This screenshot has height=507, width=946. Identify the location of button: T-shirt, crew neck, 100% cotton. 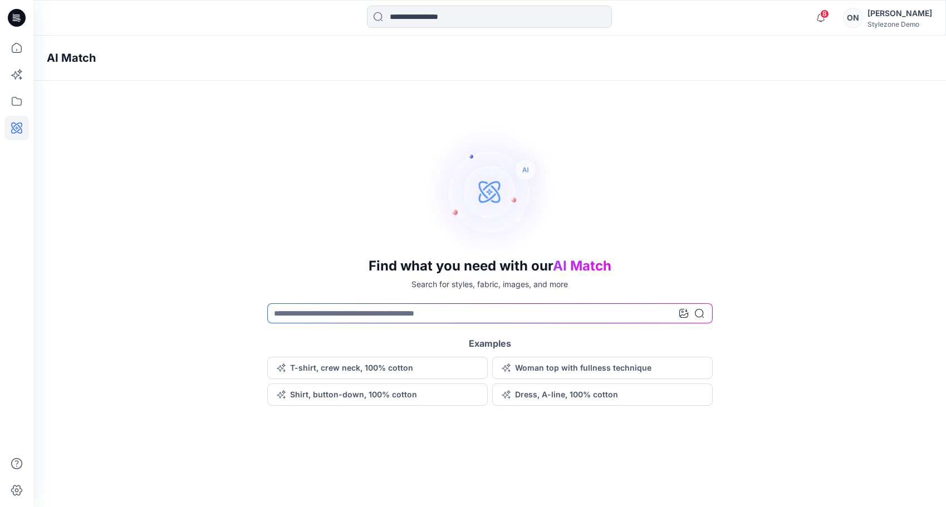
(378, 368).